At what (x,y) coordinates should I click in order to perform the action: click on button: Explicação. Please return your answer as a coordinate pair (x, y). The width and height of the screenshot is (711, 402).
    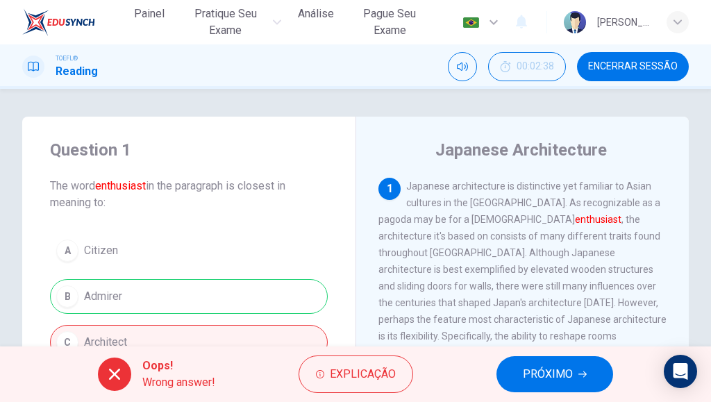
    Looking at the image, I should click on (356, 375).